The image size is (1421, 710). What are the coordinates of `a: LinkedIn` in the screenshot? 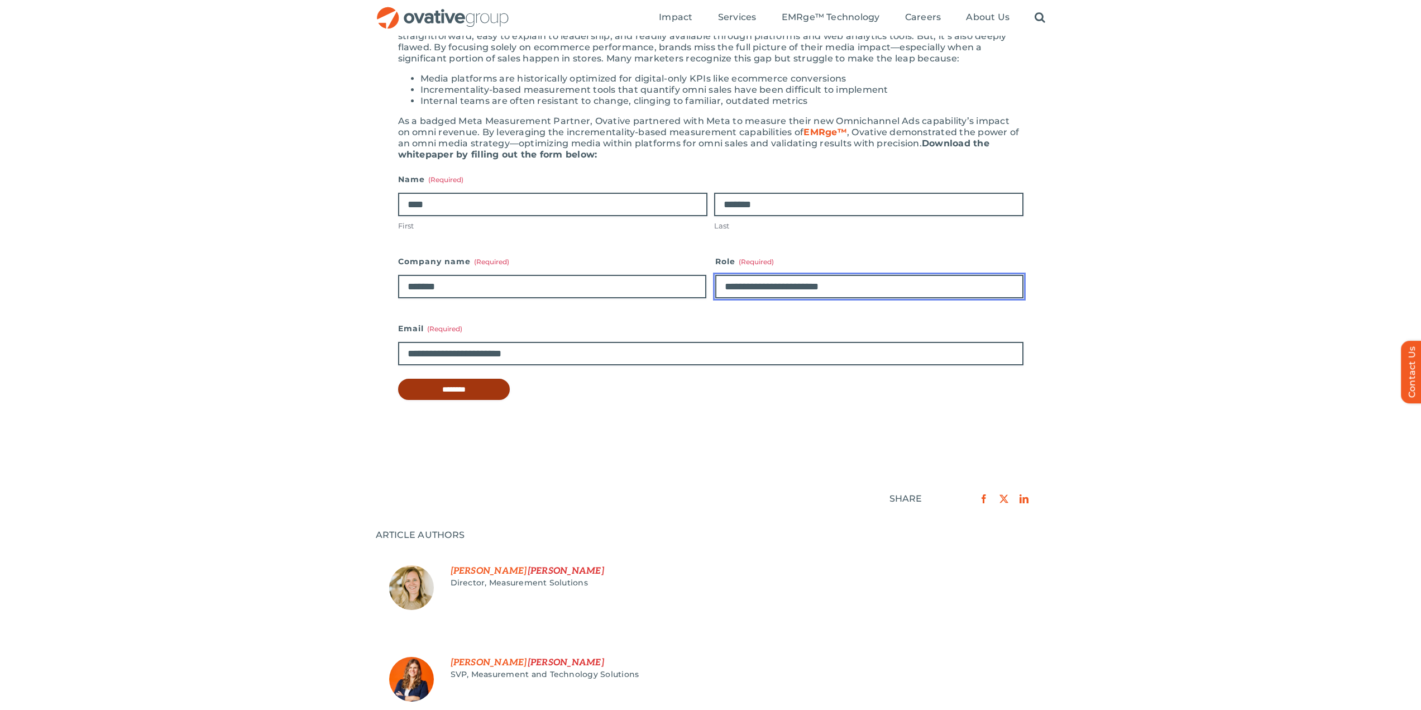 It's located at (1024, 499).